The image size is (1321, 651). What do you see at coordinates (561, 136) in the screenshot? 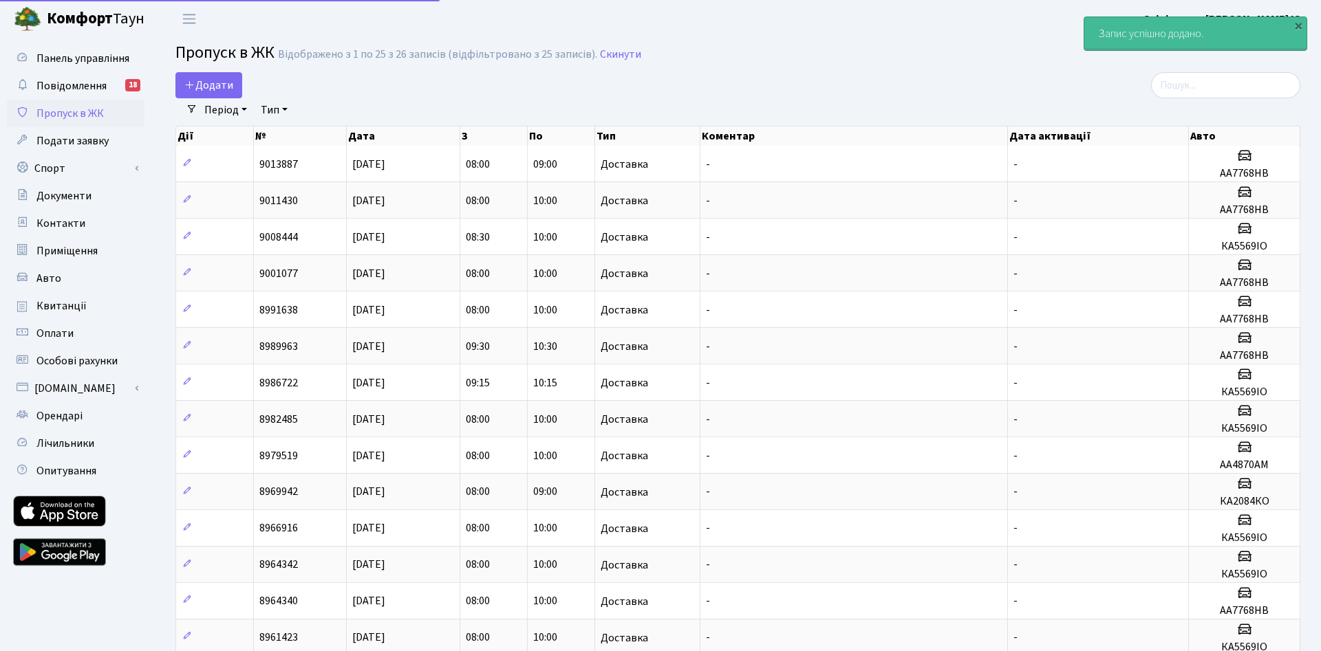
I see `th: По` at bounding box center [561, 136].